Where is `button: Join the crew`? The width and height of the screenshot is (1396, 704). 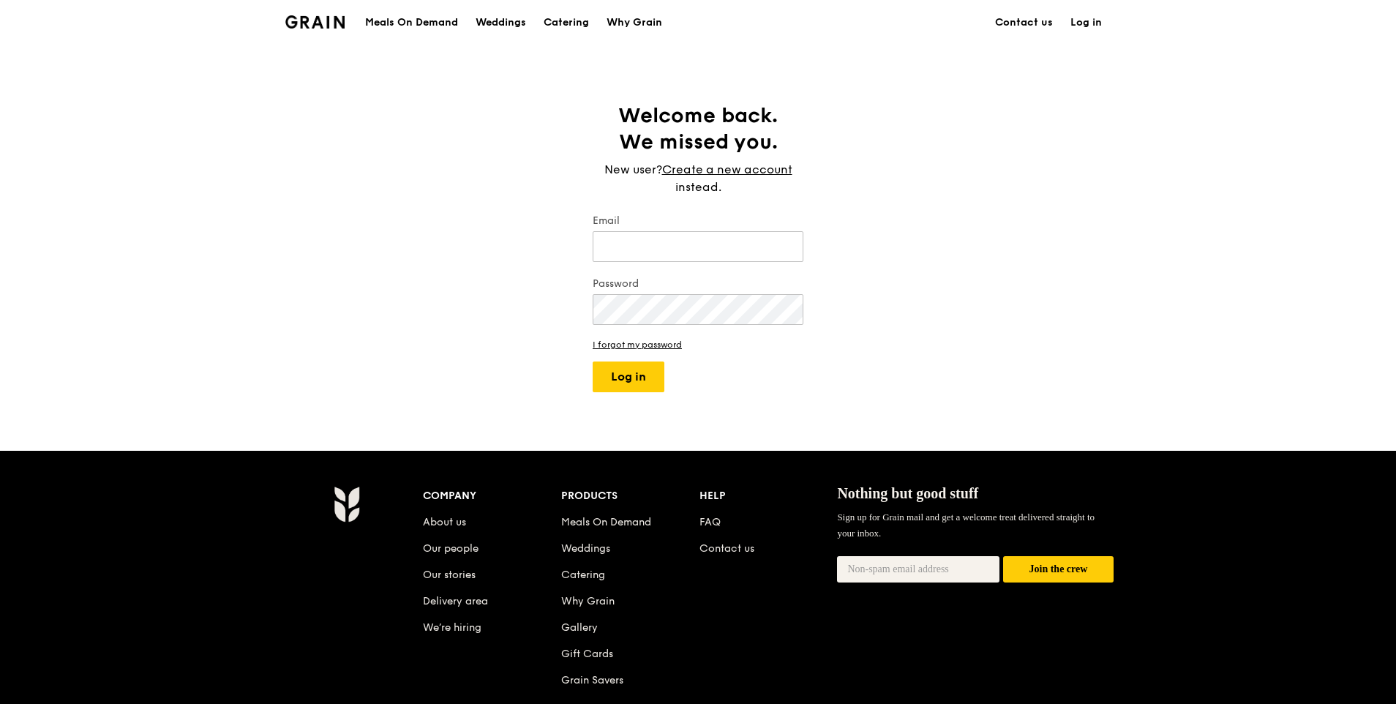 button: Join the crew is located at coordinates (1058, 569).